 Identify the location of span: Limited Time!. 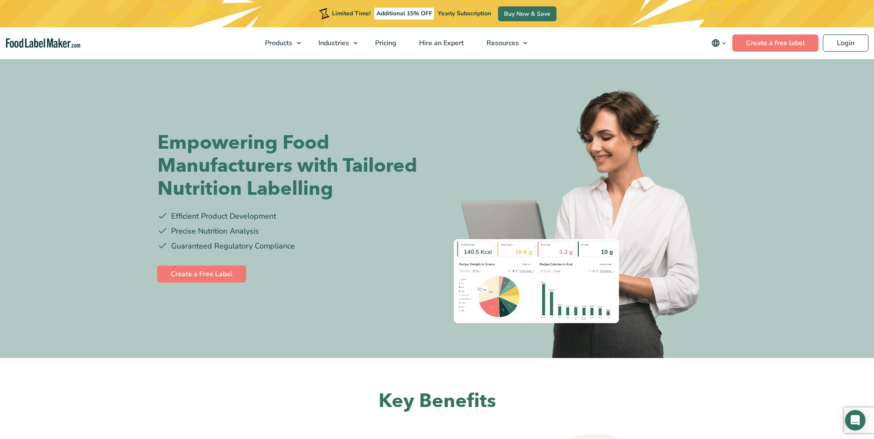
(351, 13).